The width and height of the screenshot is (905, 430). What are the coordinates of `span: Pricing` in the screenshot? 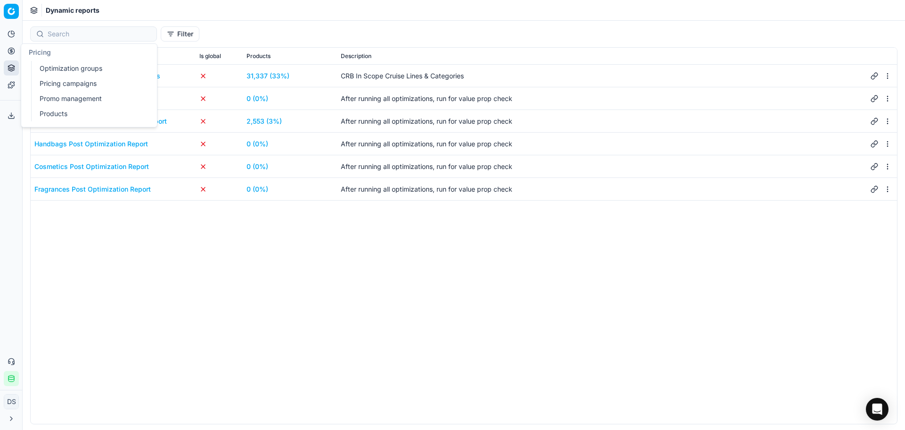 It's located at (40, 52).